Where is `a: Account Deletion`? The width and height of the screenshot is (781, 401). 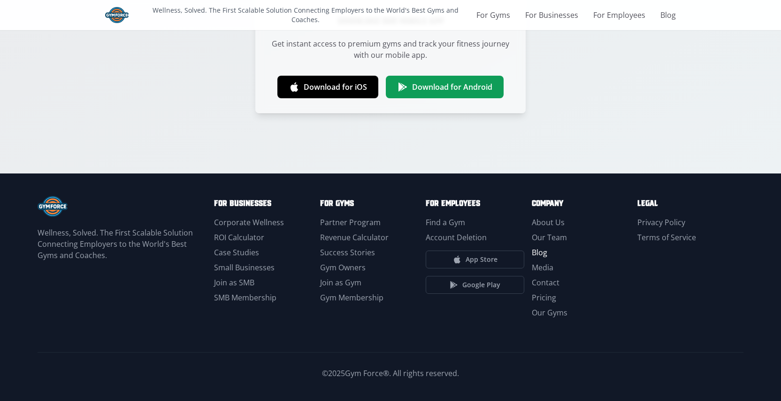
a: Account Deletion is located at coordinates (456, 237).